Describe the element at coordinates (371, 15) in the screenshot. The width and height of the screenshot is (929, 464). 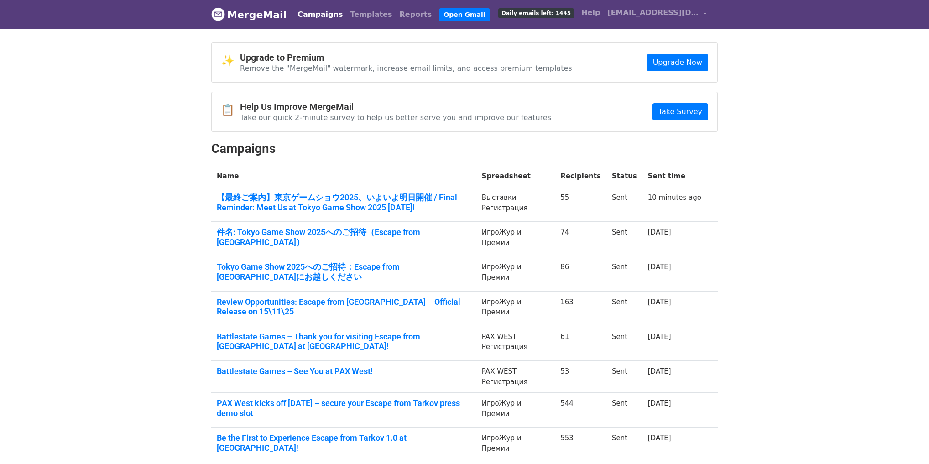
I see `a: Templates` at that location.